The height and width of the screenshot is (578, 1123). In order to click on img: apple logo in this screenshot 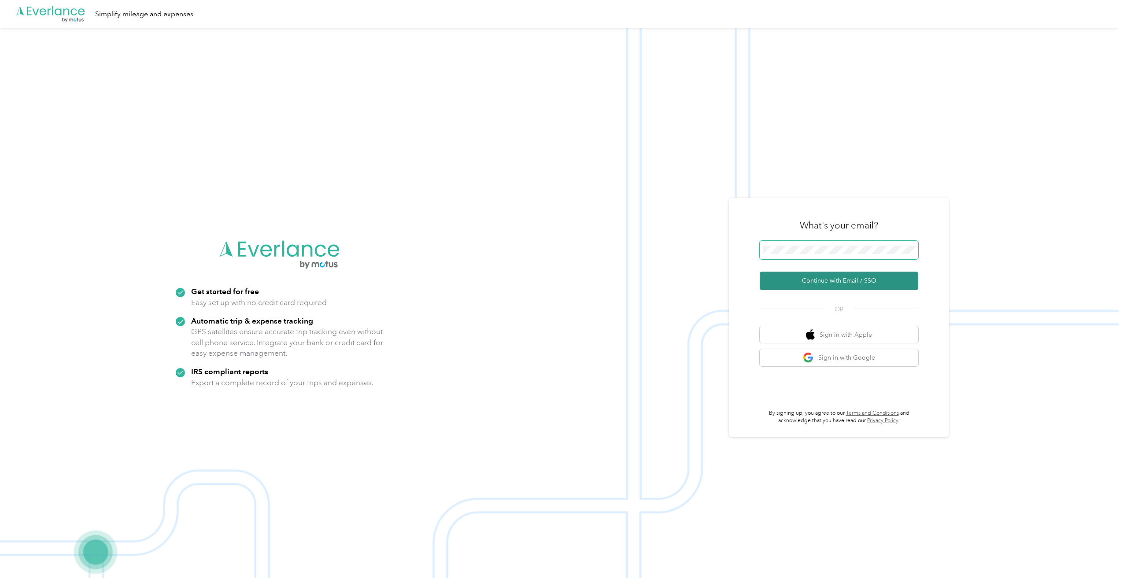, I will do `click(810, 335)`.